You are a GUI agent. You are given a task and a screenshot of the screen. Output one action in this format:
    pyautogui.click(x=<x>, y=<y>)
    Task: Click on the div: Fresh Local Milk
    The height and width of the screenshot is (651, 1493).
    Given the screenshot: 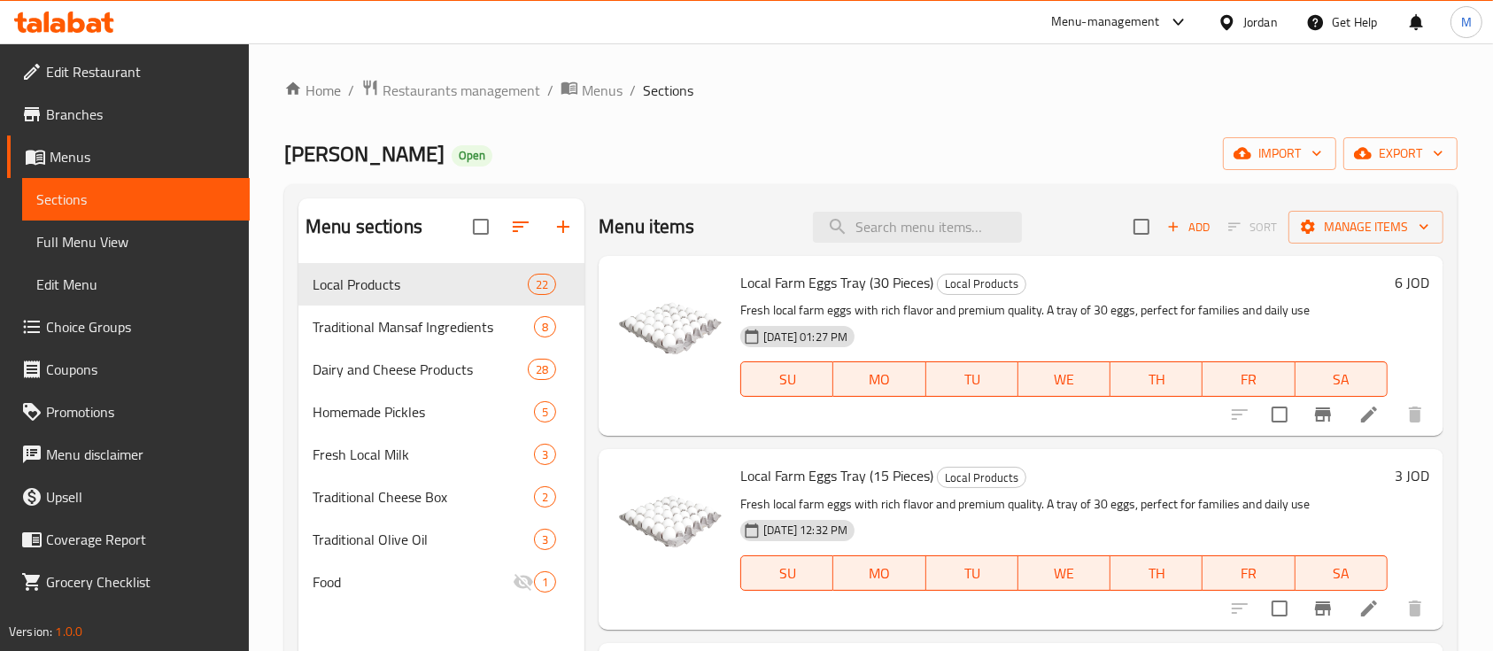 What is the action you would take?
    pyautogui.click(x=423, y=454)
    